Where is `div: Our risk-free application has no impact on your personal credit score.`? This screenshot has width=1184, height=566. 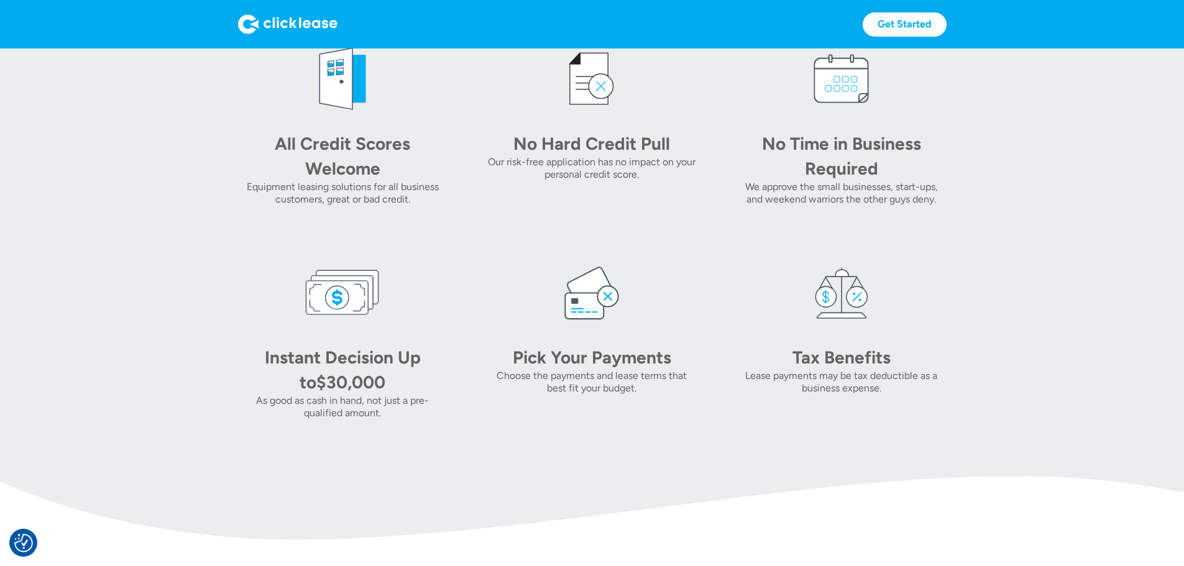
div: Our risk-free application has no impact on your personal credit score. is located at coordinates (592, 168).